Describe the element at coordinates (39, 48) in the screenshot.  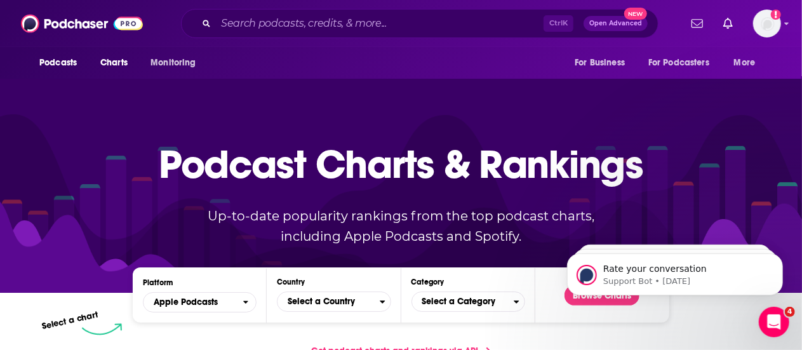
I see `img: Profile image for Support Bot` at that location.